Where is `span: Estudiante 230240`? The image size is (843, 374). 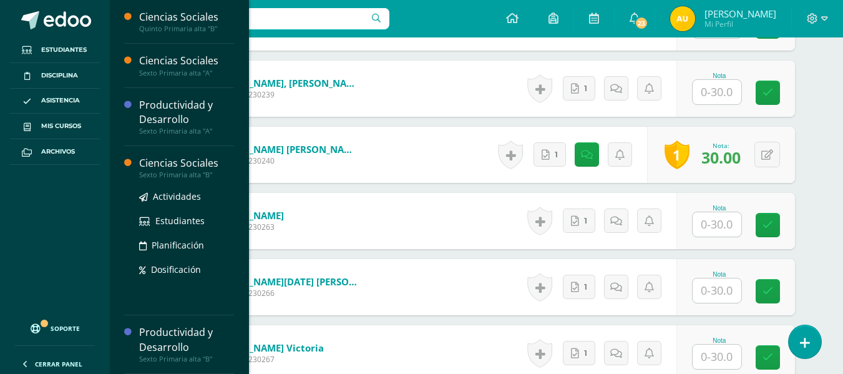 span: Estudiante 230240 is located at coordinates (284, 160).